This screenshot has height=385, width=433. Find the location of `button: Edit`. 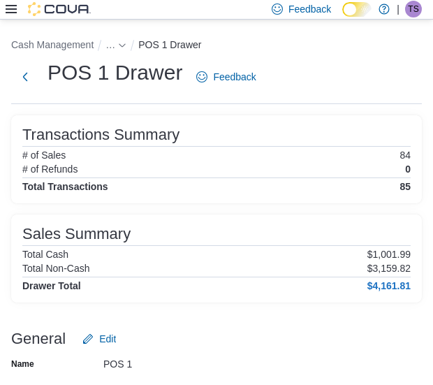

button: Edit is located at coordinates (99, 339).